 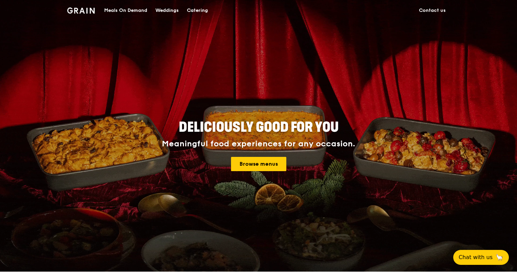 I want to click on div: Weddings, so click(x=167, y=11).